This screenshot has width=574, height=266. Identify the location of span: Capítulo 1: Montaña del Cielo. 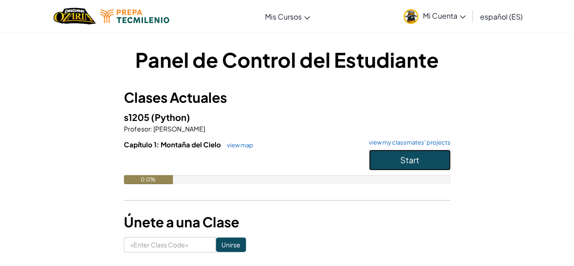
(173, 144).